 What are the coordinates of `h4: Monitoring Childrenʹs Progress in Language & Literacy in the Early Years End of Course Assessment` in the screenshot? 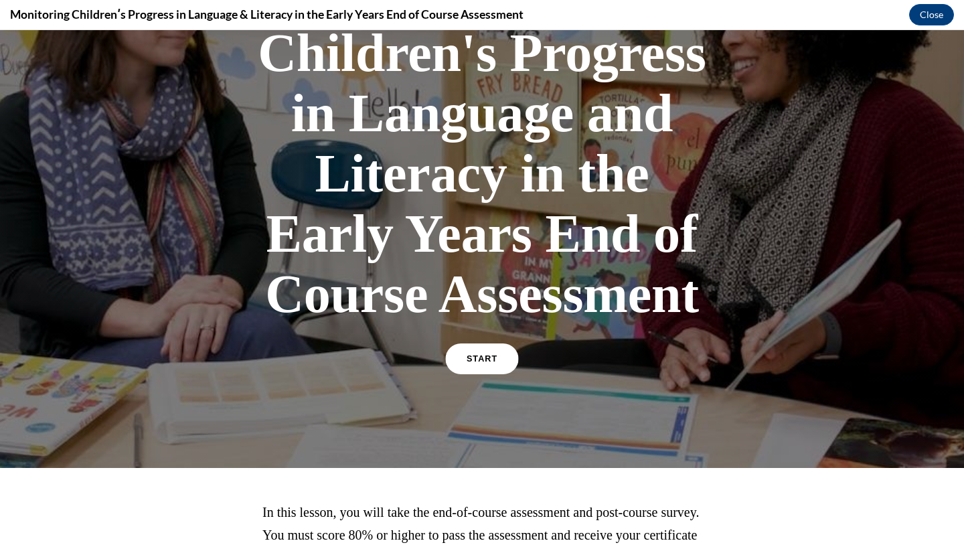 It's located at (266, 14).